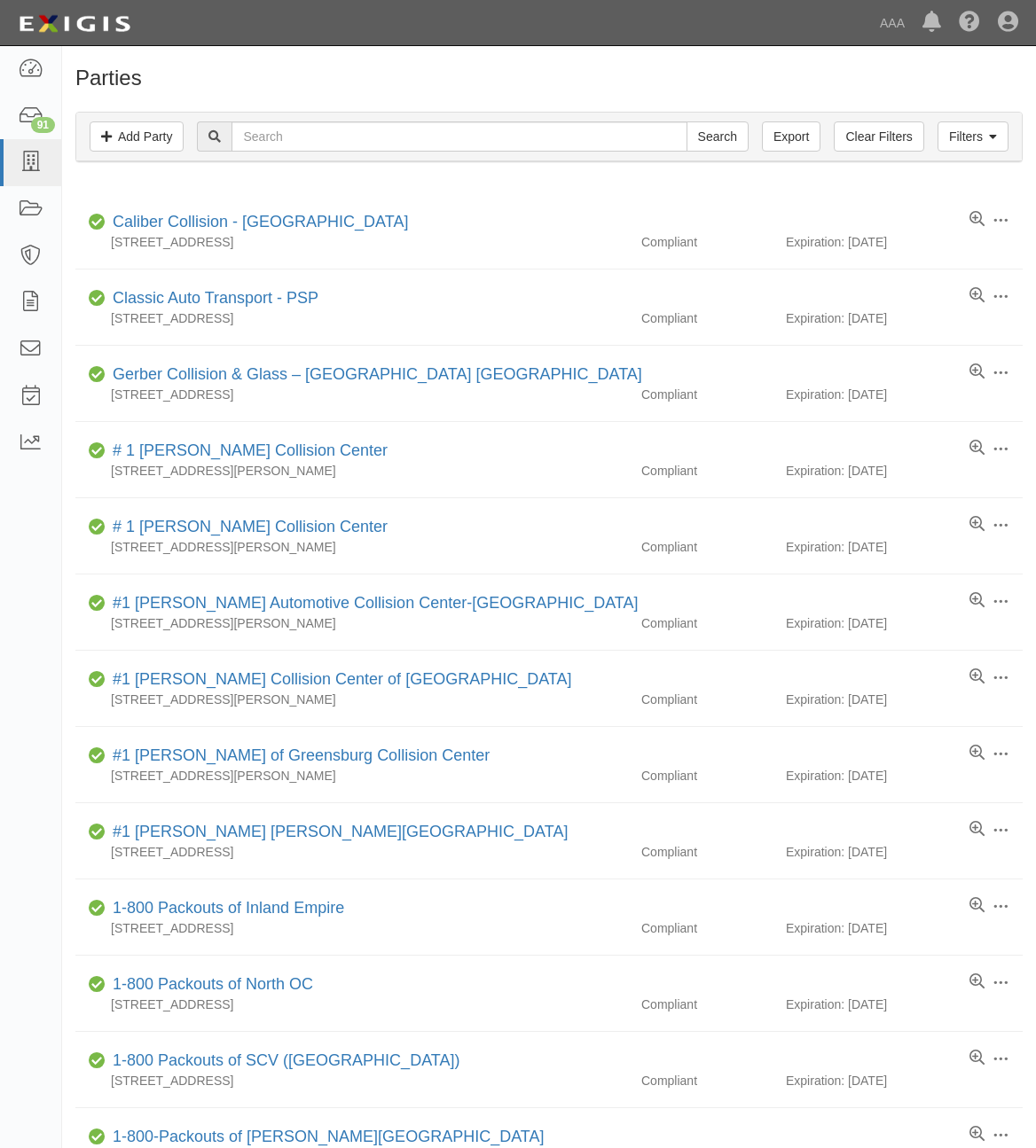 Image resolution: width=1036 pixels, height=1148 pixels. Describe the element at coordinates (43, 125) in the screenshot. I see `div: 91` at that location.